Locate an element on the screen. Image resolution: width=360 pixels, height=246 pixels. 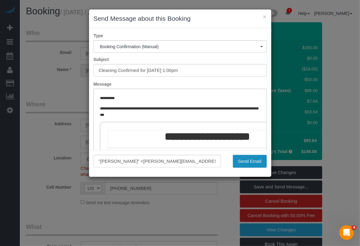
button: Send Email is located at coordinates (250, 161).